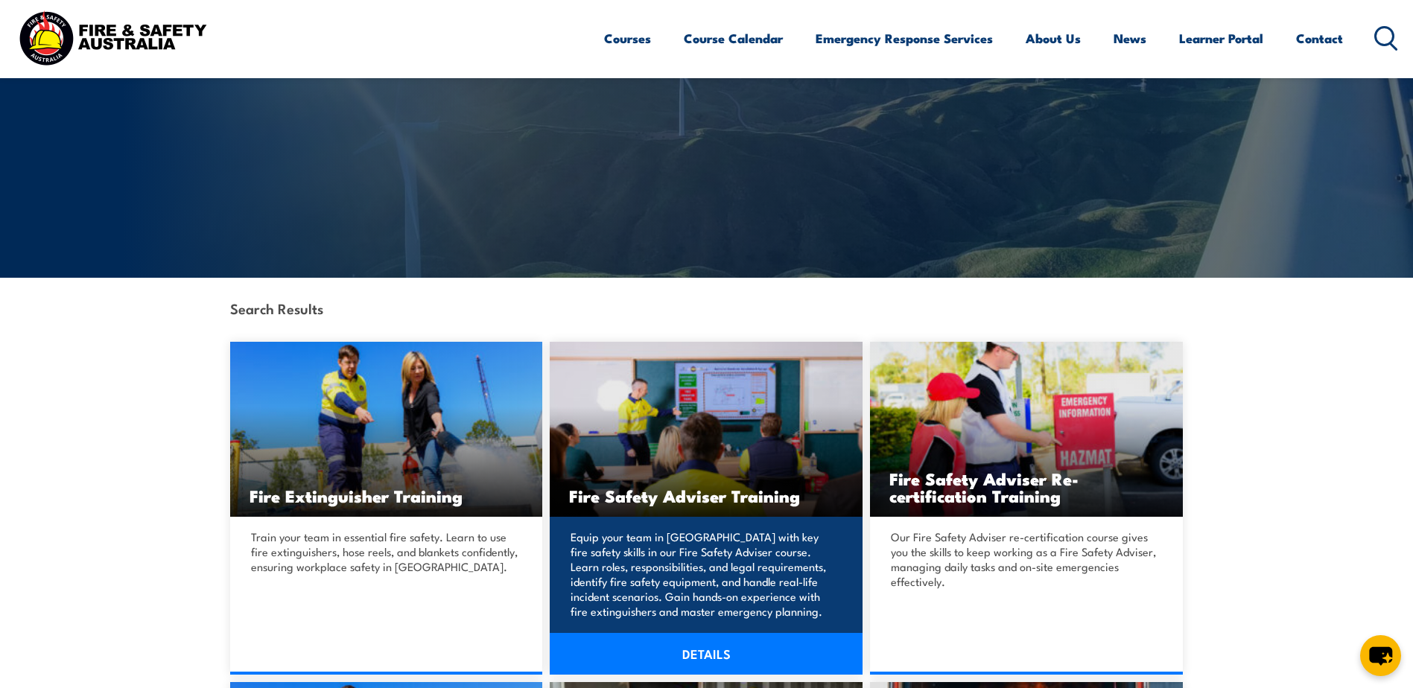 The height and width of the screenshot is (688, 1413). Describe the element at coordinates (706, 495) in the screenshot. I see `h3: Fire Safety Adviser Training` at that location.